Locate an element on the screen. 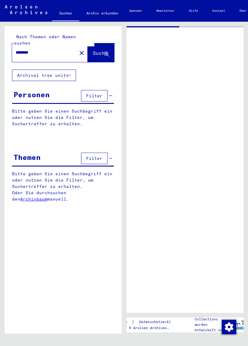 This screenshot has width=248, height=346. a: Spenden is located at coordinates (135, 11).